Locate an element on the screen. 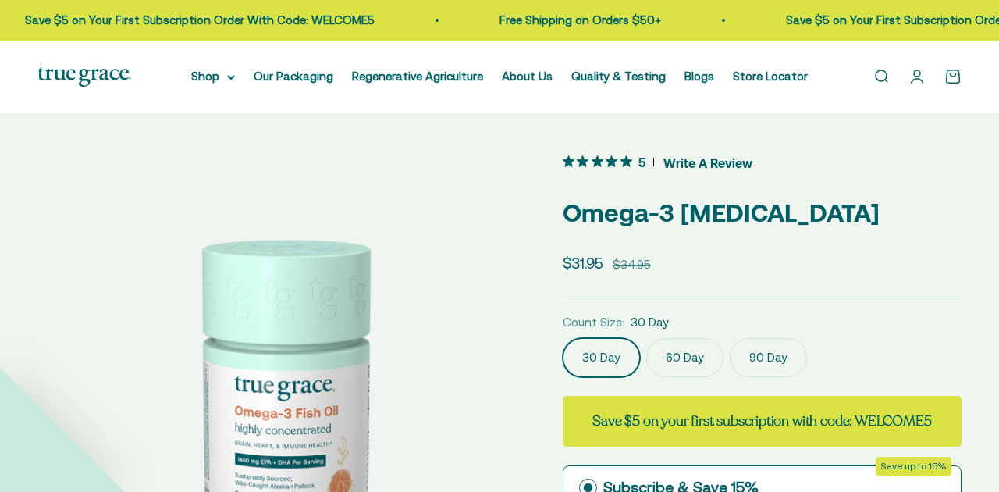  a: Our Packaging is located at coordinates (293, 76).